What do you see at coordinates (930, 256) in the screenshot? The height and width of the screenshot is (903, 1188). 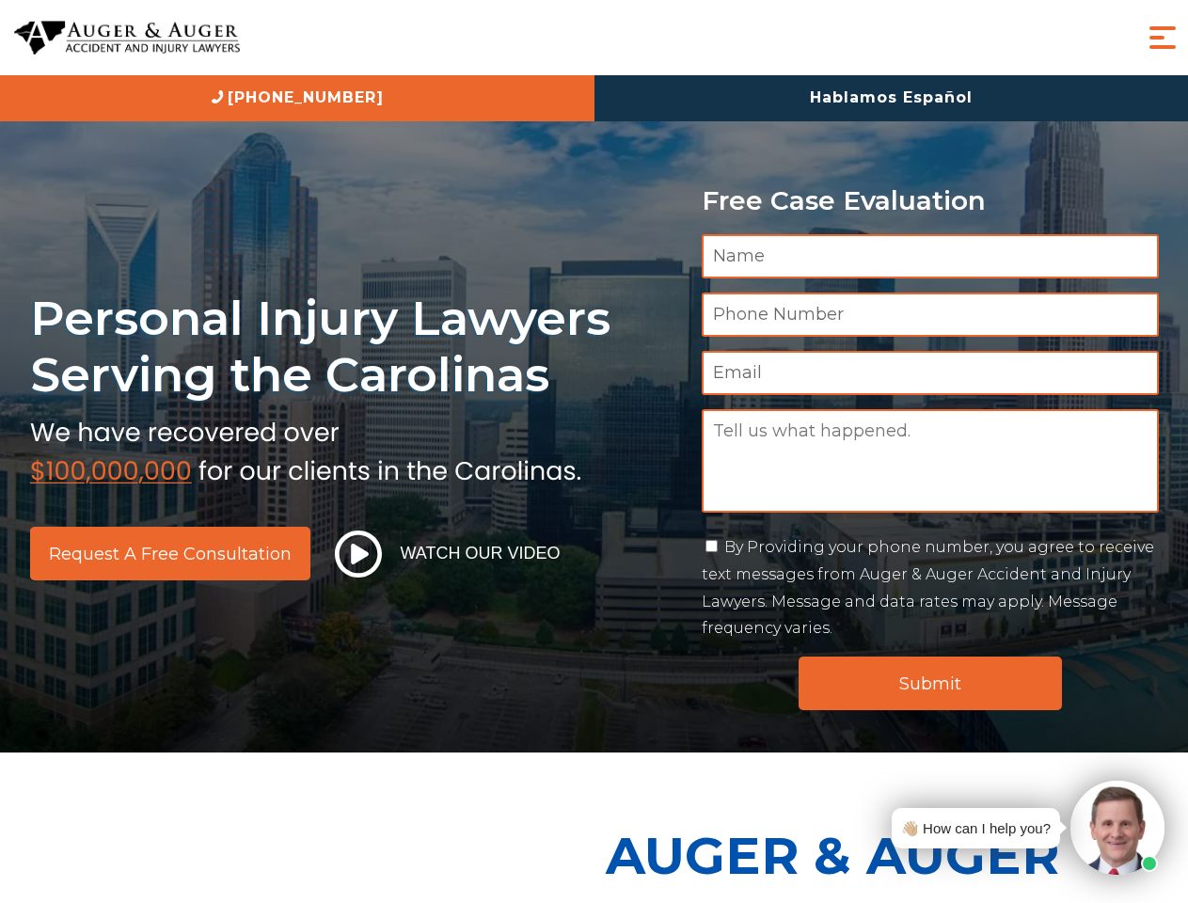 I see `input: Name` at bounding box center [930, 256].